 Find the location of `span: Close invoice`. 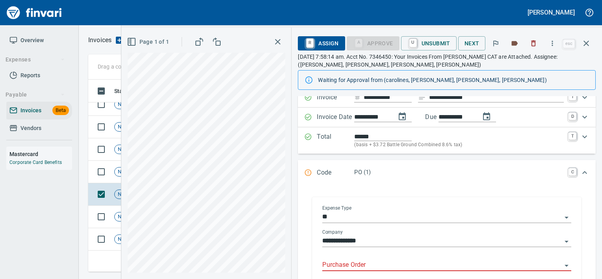

span: Close invoice is located at coordinates (578, 43).